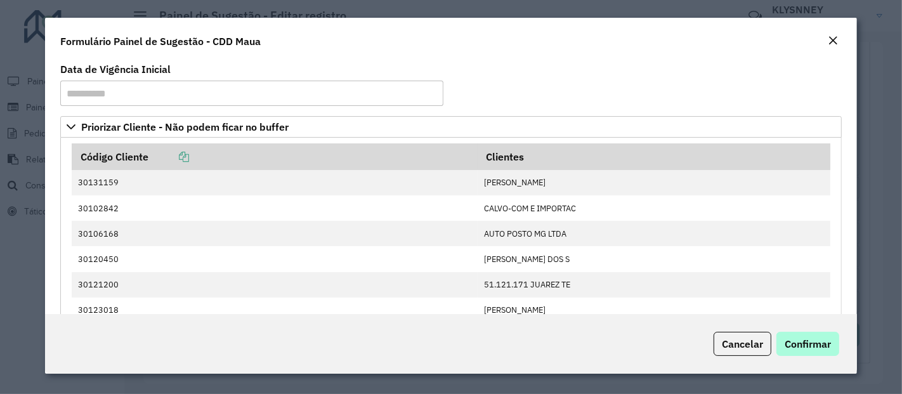 This screenshot has width=902, height=394. Describe the element at coordinates (654, 285) in the screenshot. I see `td: 51.121.171 JUAREZ TE` at that location.